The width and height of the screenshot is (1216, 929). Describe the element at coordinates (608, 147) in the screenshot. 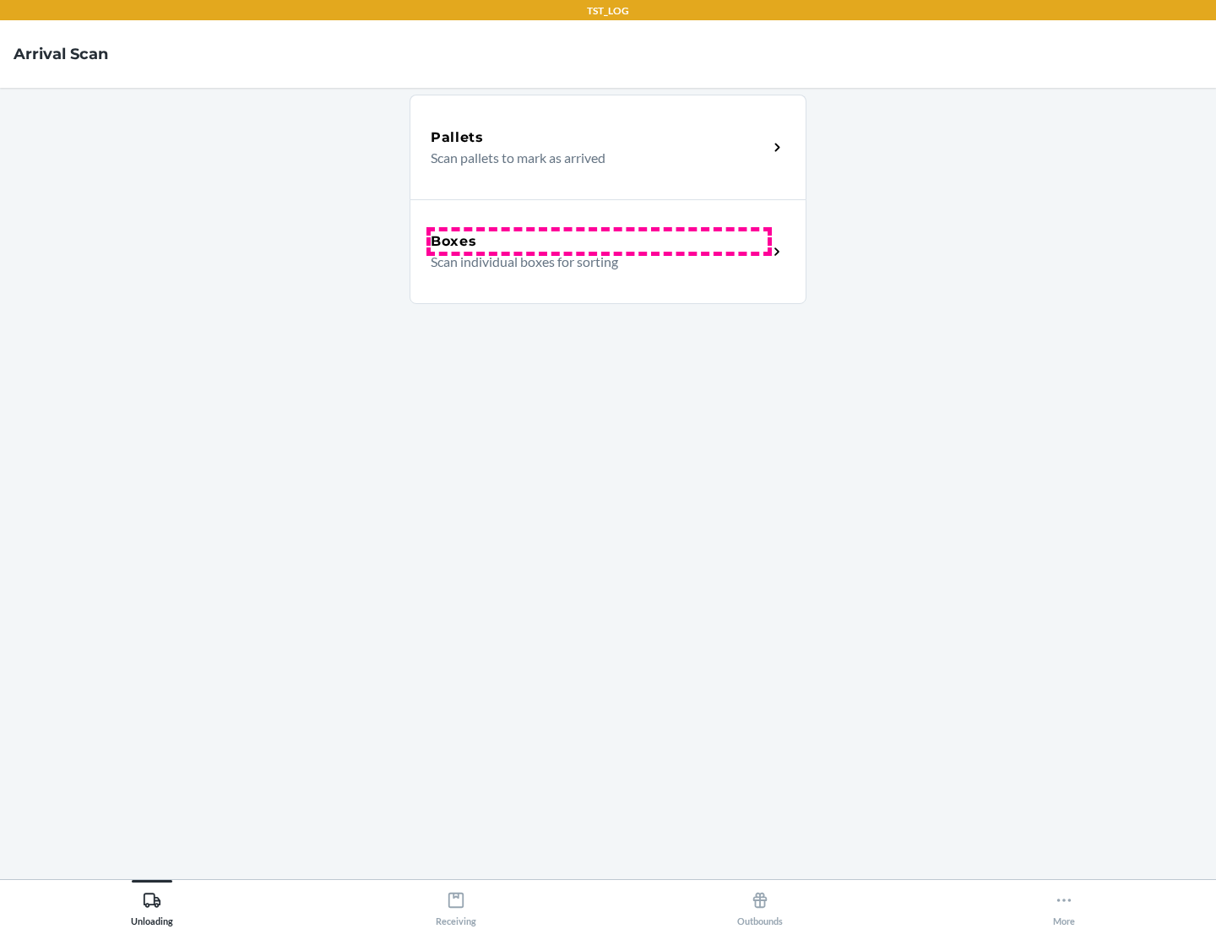

I see `a: PalletsScan pallets to mark as arrived` at that location.